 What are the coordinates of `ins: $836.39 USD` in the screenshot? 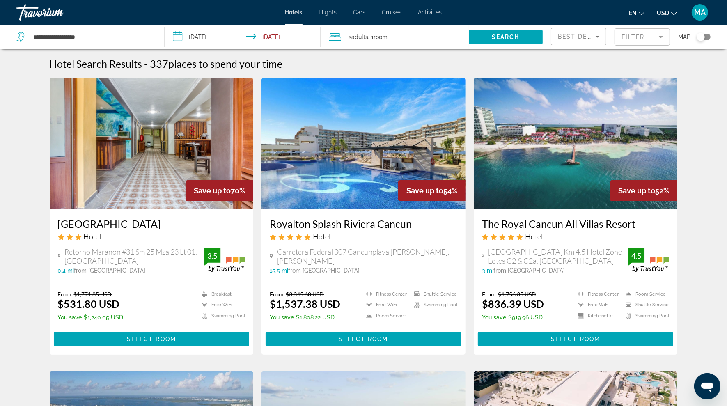 It's located at (513, 304).